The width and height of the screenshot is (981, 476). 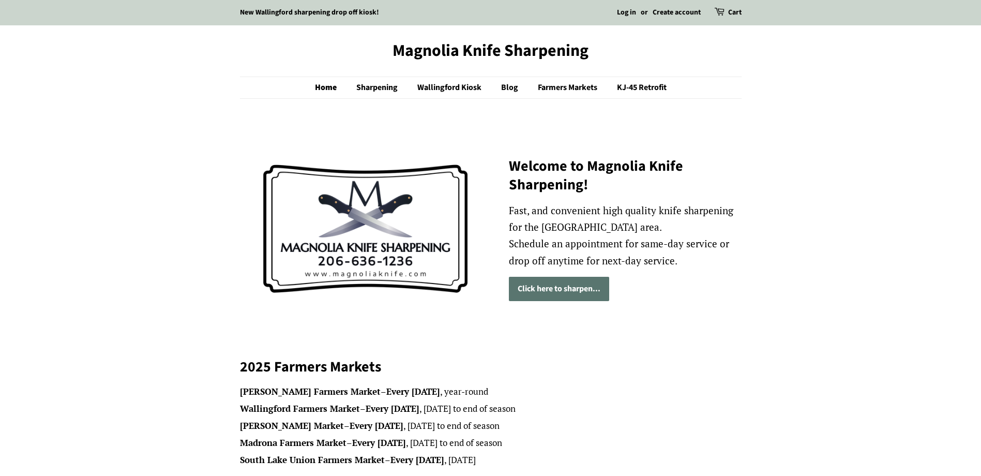 I want to click on a: Home, so click(x=331, y=87).